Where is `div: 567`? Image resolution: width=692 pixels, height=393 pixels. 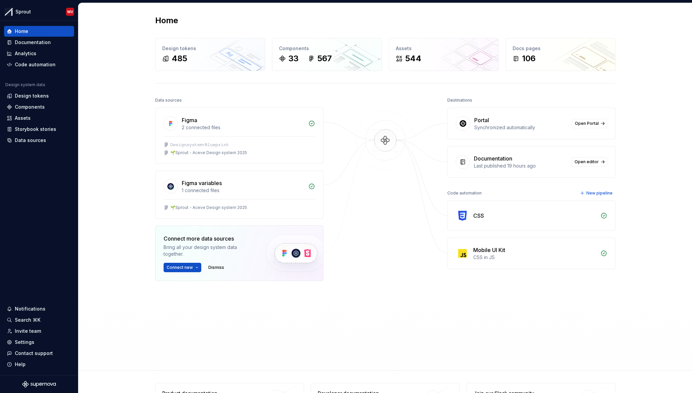
div: 567 is located at coordinates (324, 59).